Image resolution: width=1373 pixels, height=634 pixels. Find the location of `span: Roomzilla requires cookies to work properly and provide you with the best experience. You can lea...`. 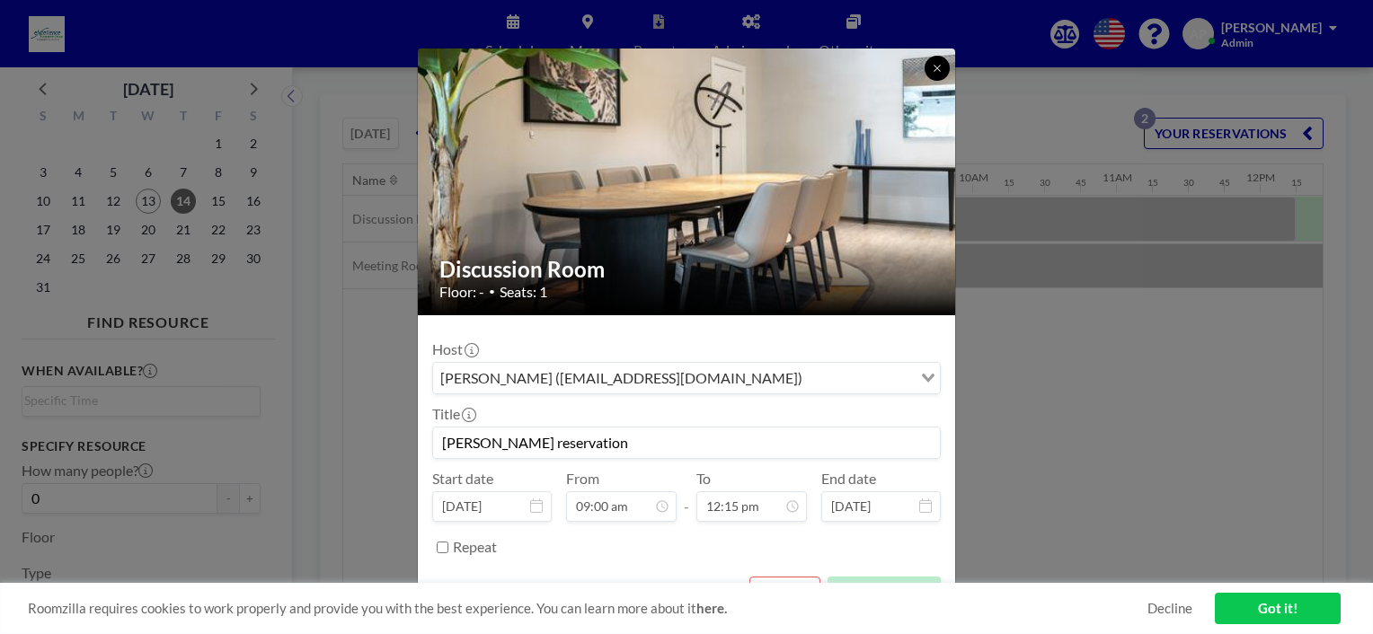

span: Roomzilla requires cookies to work properly and provide you with the best experience. You can lea... is located at coordinates (588, 608).